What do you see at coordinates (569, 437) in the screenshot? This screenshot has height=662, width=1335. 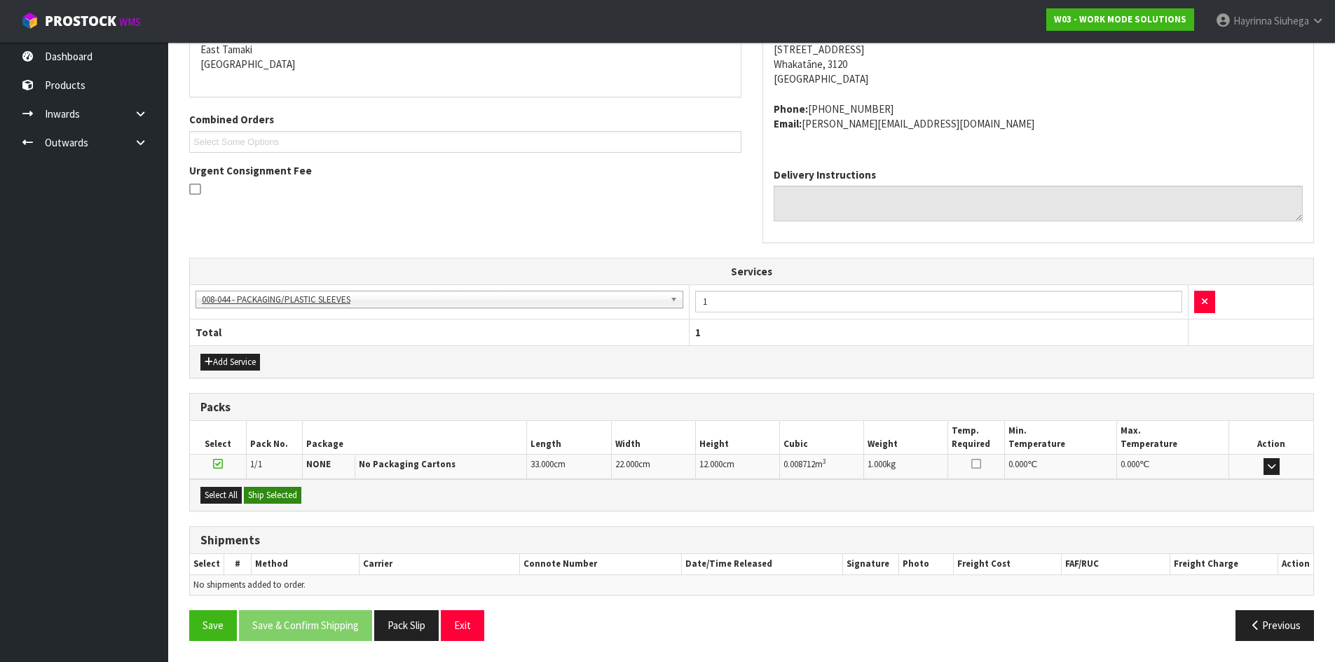 I see `th: Length` at bounding box center [569, 437].